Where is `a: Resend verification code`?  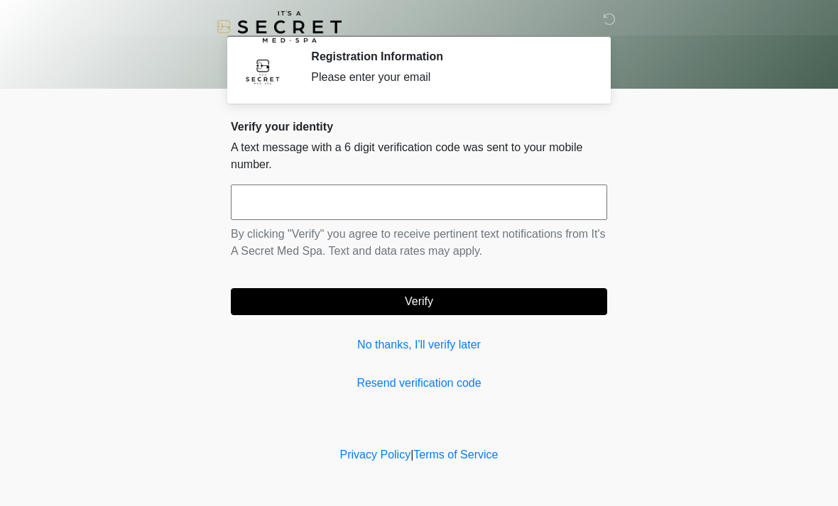 a: Resend verification code is located at coordinates (419, 383).